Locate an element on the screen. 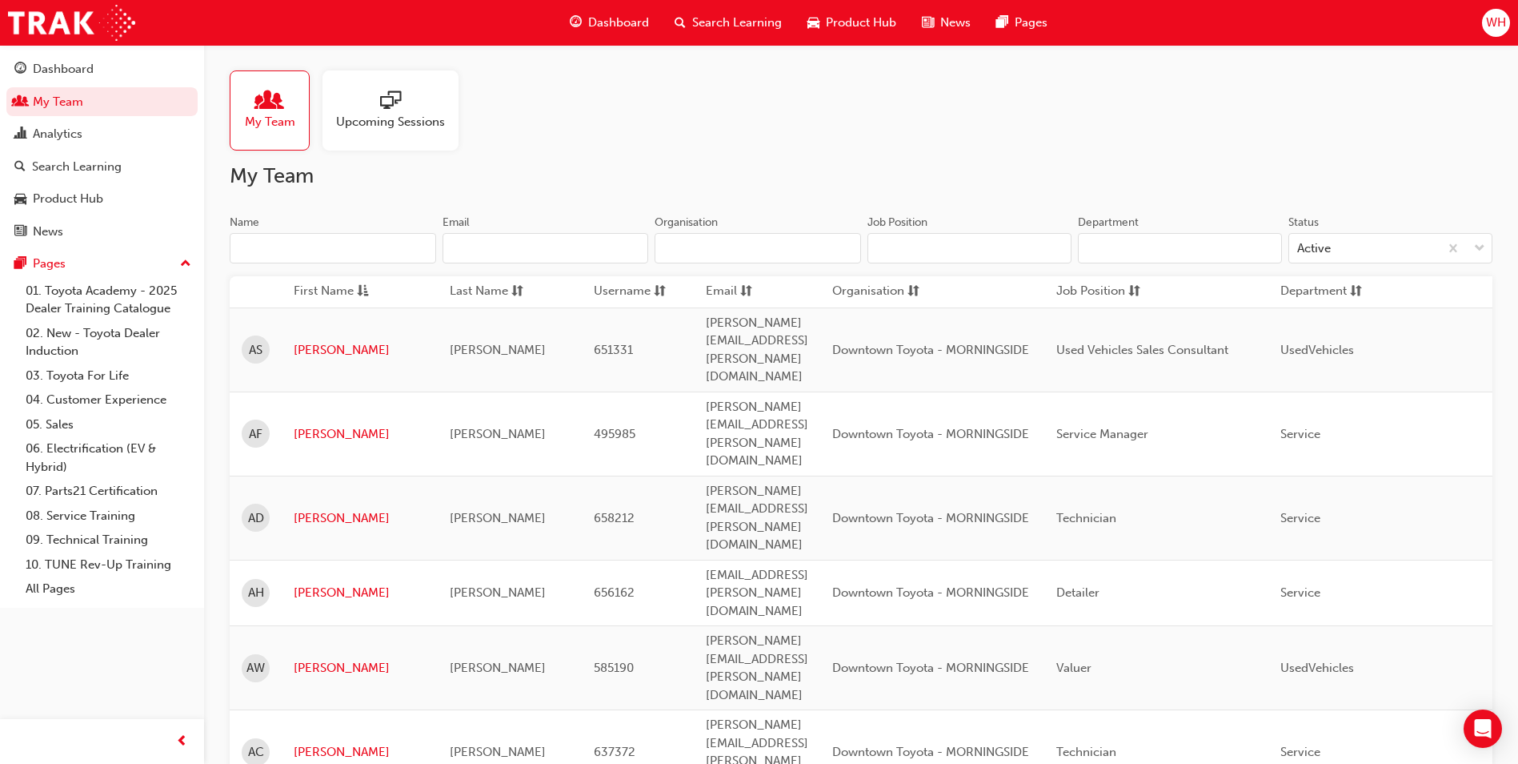 This screenshot has width=1518, height=764. input: Name is located at coordinates (333, 248).